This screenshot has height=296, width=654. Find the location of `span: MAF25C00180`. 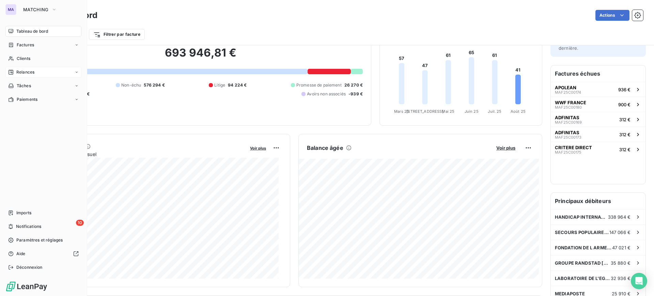

span: MAF25C00180 is located at coordinates (568, 107).